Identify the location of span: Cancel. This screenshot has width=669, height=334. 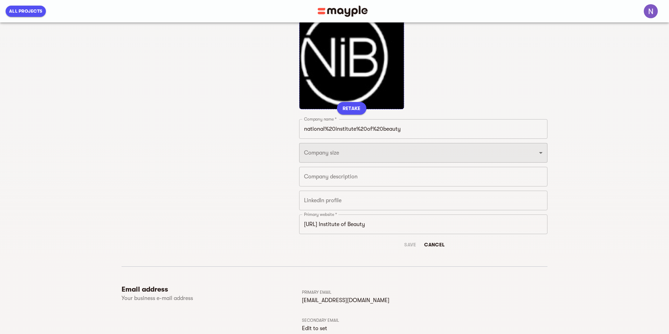
(434, 245).